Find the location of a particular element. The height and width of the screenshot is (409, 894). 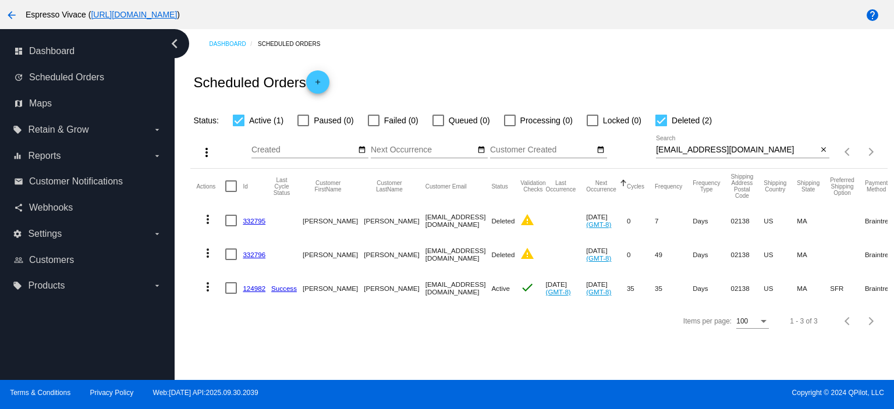

mat-icon: check is located at coordinates (528, 288).